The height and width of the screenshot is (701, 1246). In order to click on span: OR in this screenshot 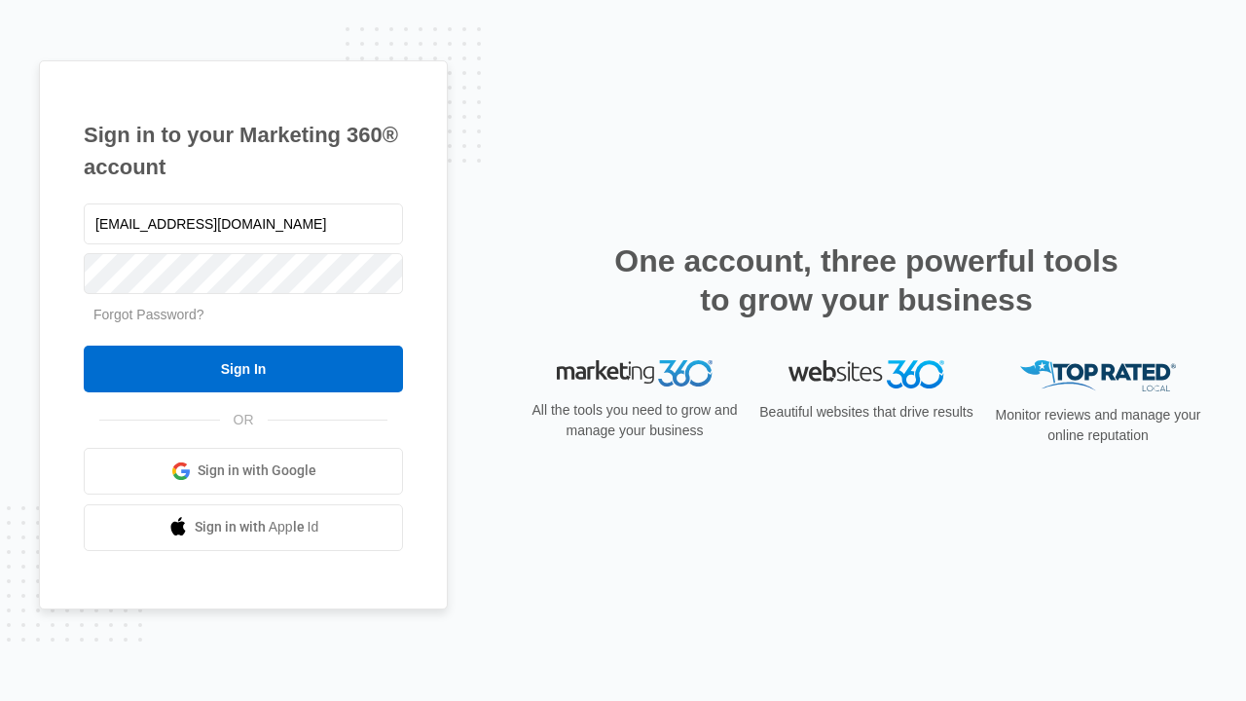, I will do `click(243, 420)`.